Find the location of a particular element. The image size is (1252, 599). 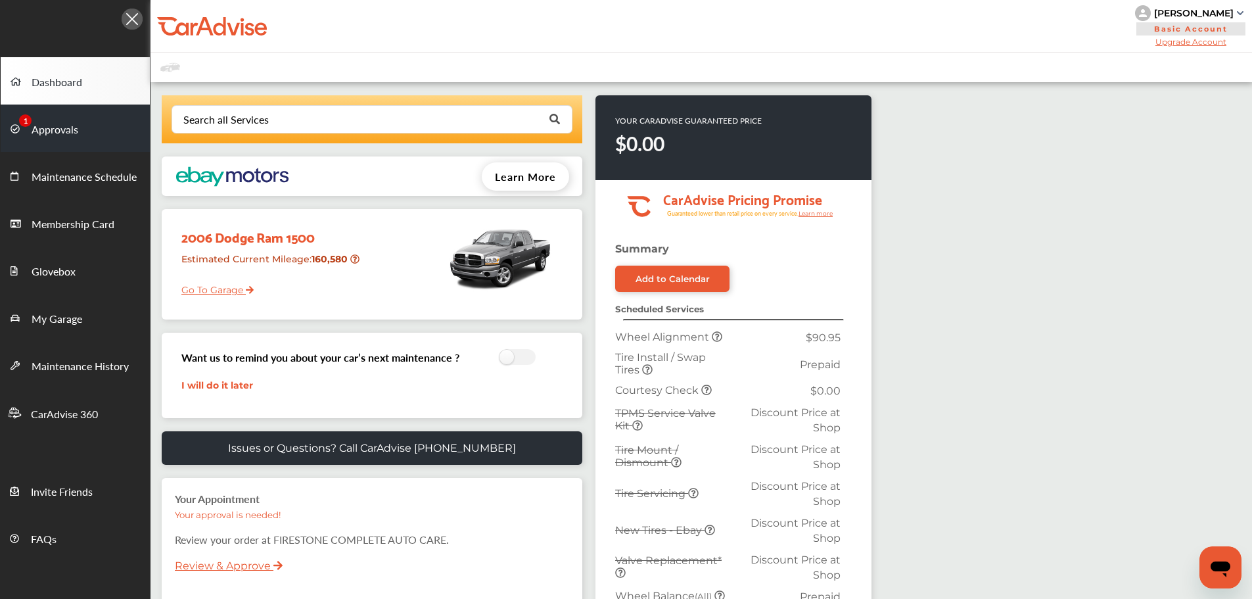

a: Approvals is located at coordinates (75, 128).